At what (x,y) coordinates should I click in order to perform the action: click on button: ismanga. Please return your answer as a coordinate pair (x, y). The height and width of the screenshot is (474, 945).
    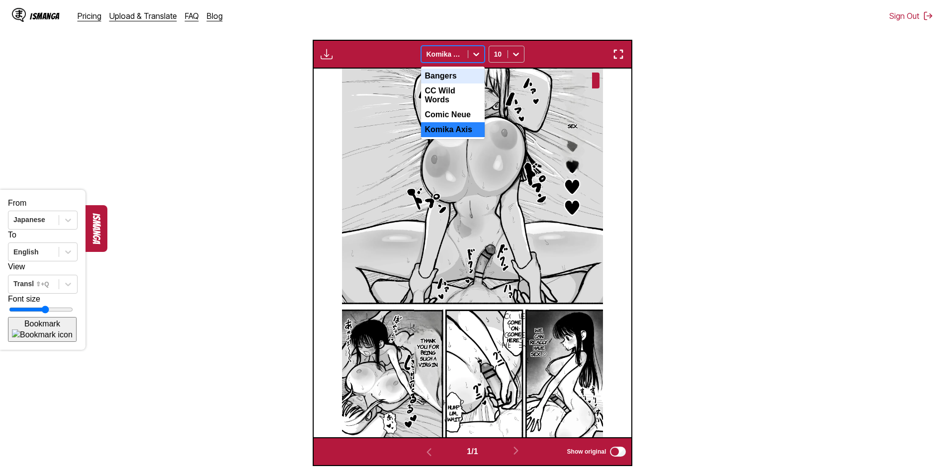
    Looking at the image, I should click on (96, 229).